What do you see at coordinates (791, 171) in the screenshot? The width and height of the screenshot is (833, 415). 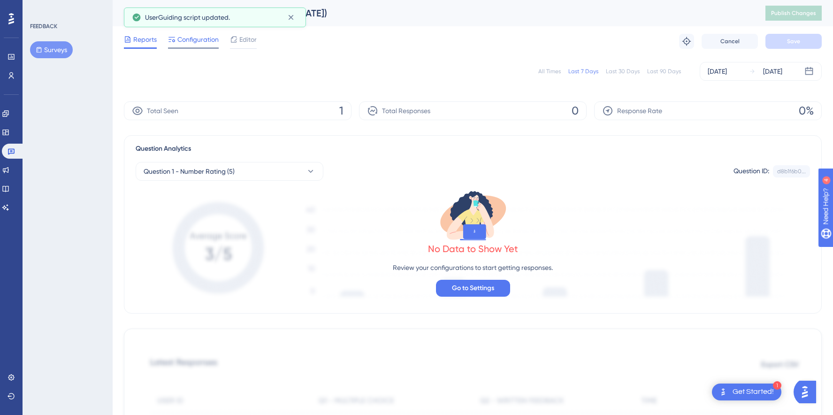 I see `div: d8b1f6b0...` at bounding box center [791, 171].